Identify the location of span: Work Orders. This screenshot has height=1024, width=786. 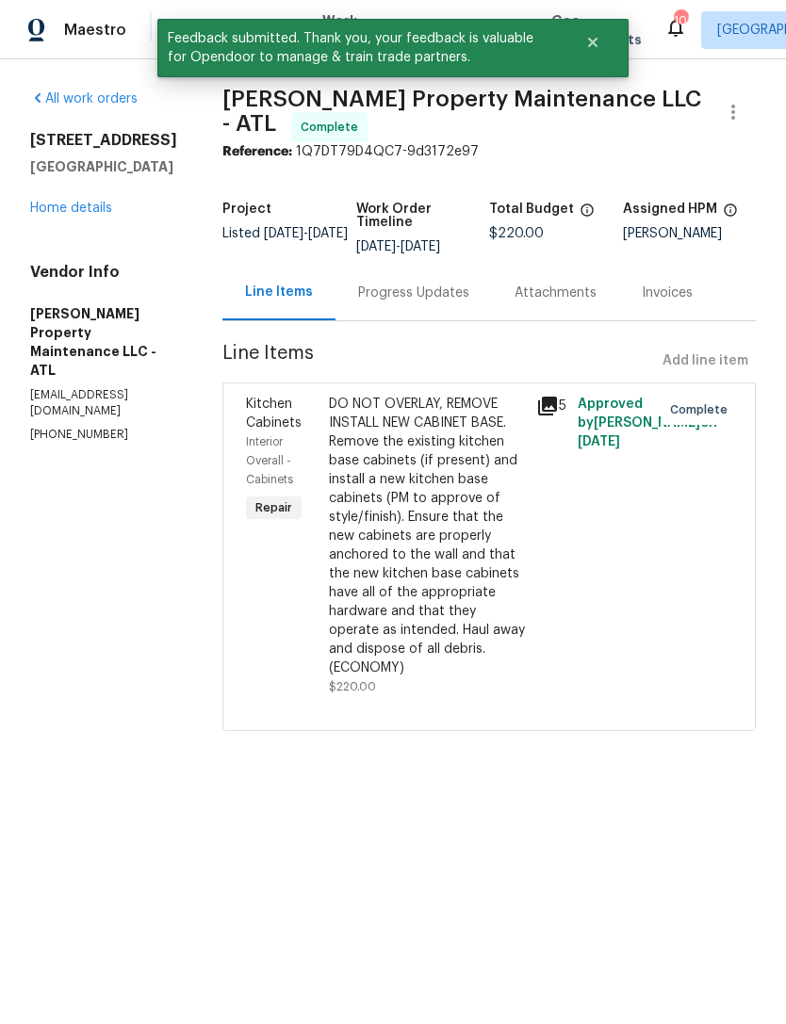
(346, 30).